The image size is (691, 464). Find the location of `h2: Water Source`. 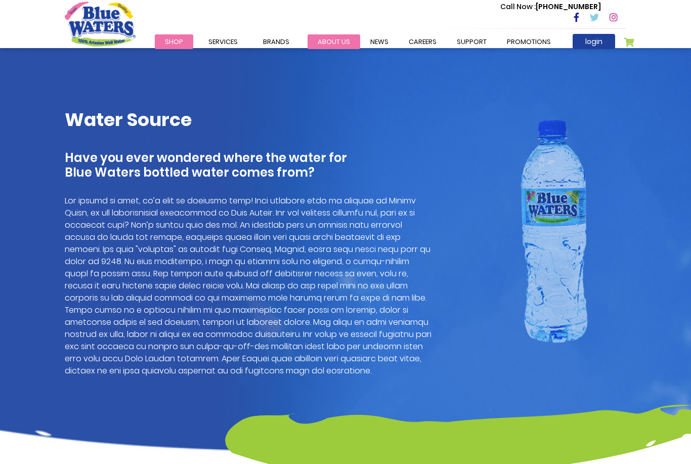

h2: Water Source is located at coordinates (249, 119).